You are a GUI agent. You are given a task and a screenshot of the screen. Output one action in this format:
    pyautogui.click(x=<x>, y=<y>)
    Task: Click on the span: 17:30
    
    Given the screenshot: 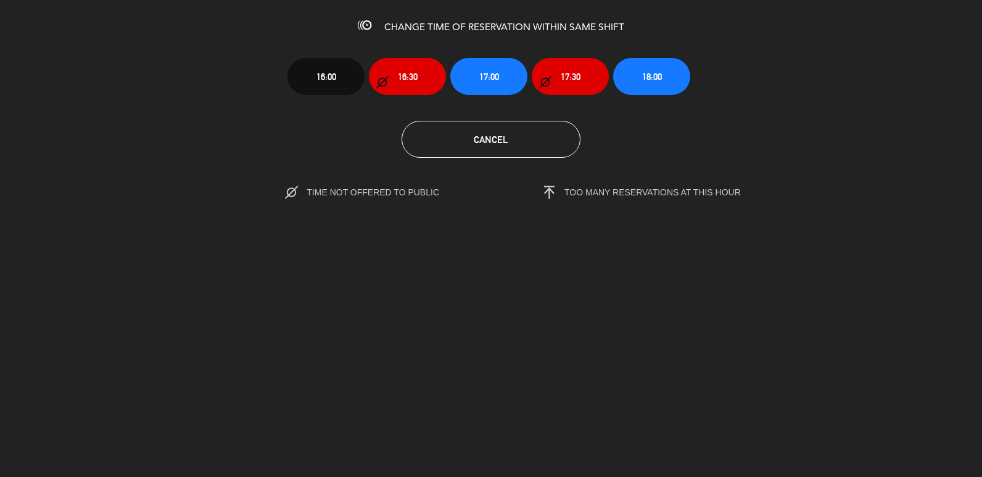 What is the action you would take?
    pyautogui.click(x=571, y=76)
    